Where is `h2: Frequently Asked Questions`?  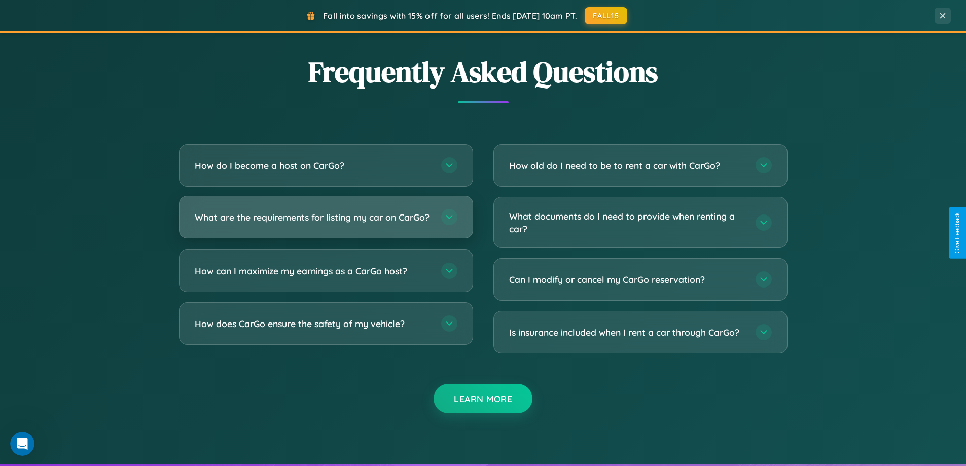 h2: Frequently Asked Questions is located at coordinates (483, 72).